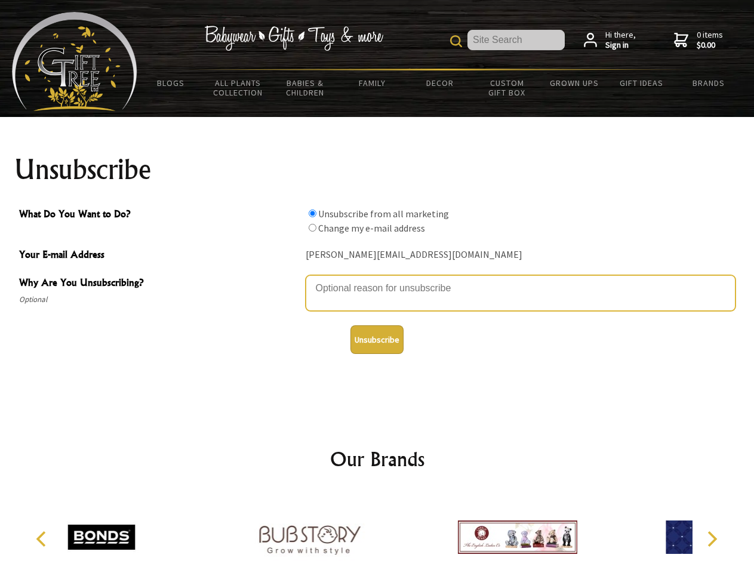 The height and width of the screenshot is (573, 754). Describe the element at coordinates (238, 88) in the screenshot. I see `a: All Plants Collection` at that location.